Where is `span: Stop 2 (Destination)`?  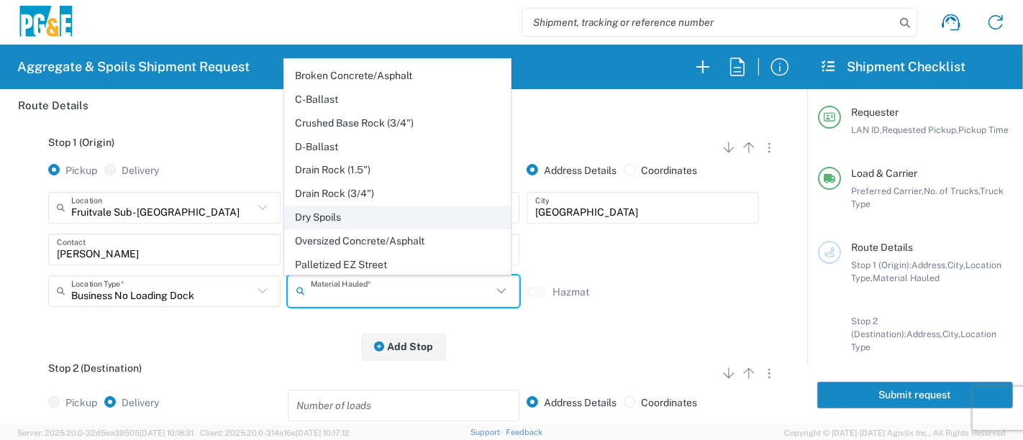
span: Stop 2 (Destination) is located at coordinates (95, 368).